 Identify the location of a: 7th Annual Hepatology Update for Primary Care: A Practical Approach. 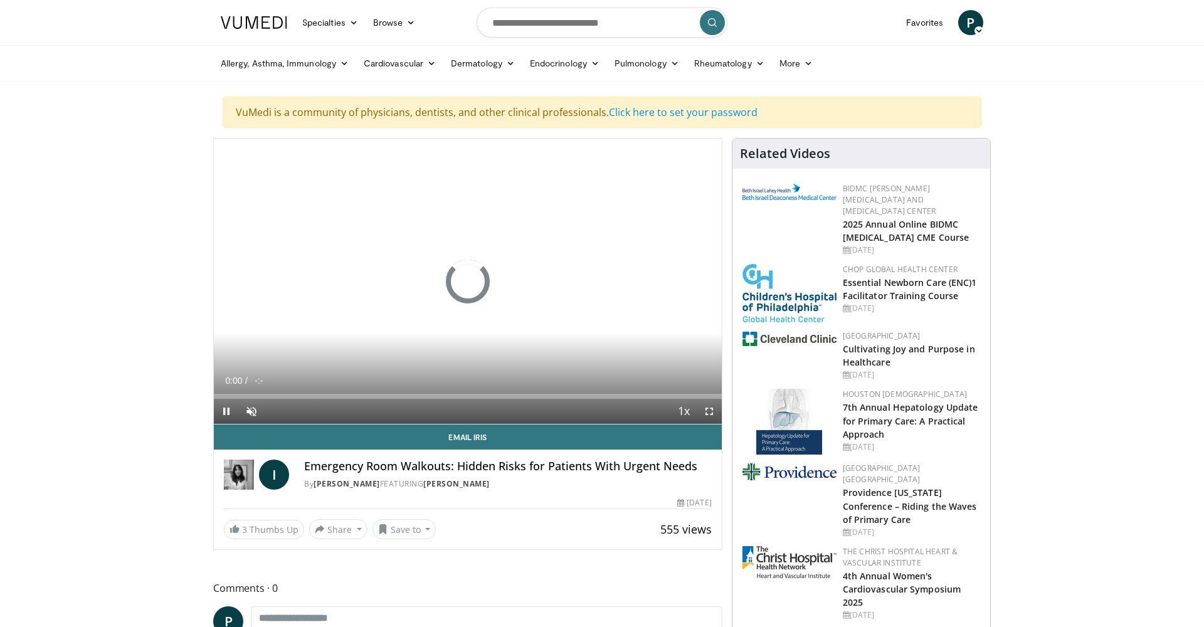
(911, 420).